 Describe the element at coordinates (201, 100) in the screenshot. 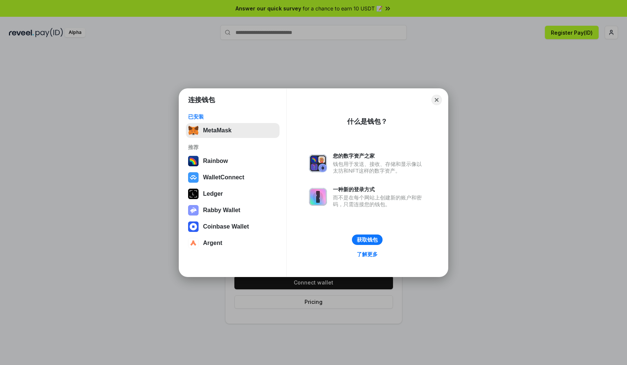

I see `h1: 连接钱包` at that location.